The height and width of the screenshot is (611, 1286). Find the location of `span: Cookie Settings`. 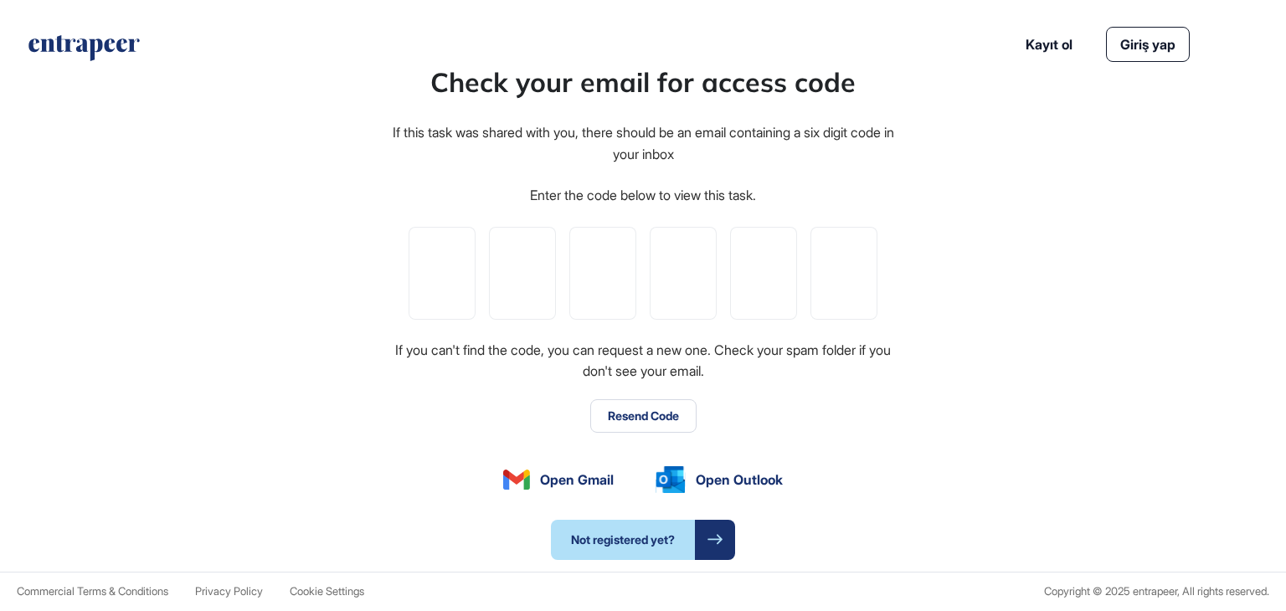

span: Cookie Settings is located at coordinates (326, 591).